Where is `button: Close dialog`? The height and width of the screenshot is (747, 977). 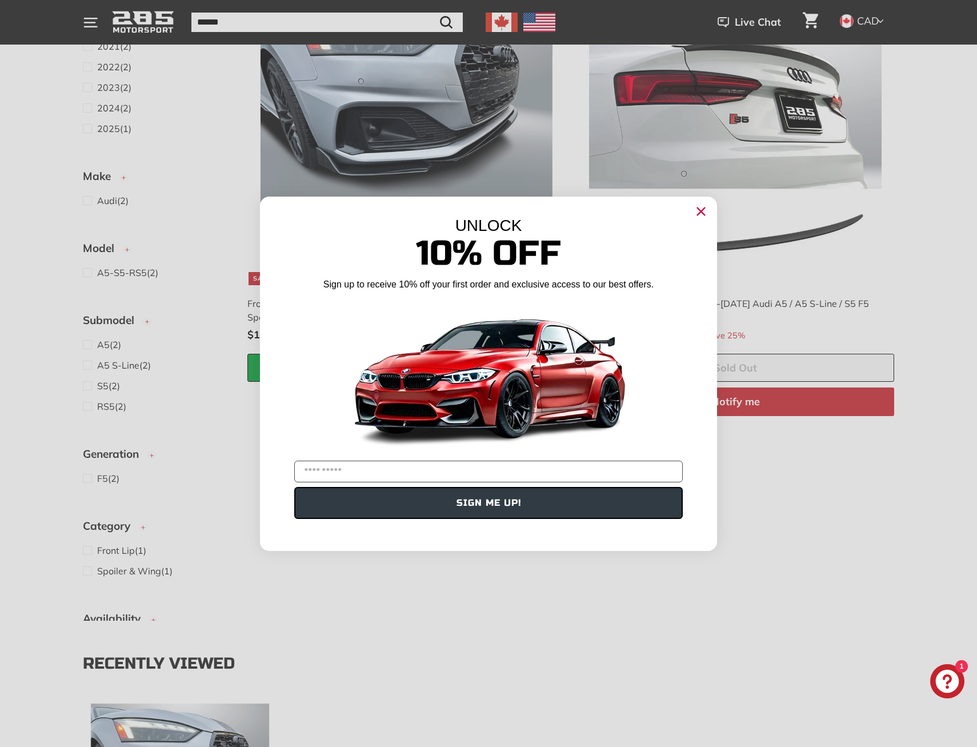 button: Close dialog is located at coordinates (701, 211).